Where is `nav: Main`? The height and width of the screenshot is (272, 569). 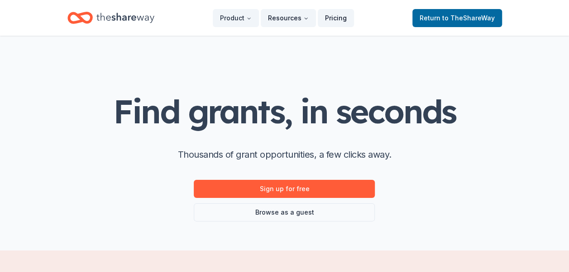
nav: Main is located at coordinates (283, 18).